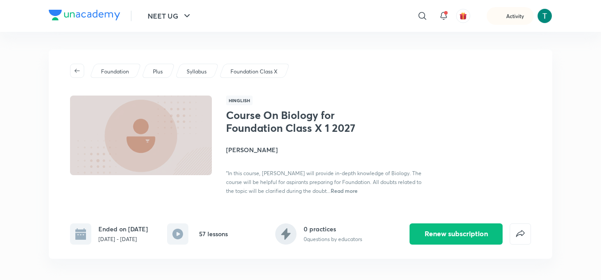  Describe the element at coordinates (456, 234) in the screenshot. I see `button: Renew subscription` at that location.